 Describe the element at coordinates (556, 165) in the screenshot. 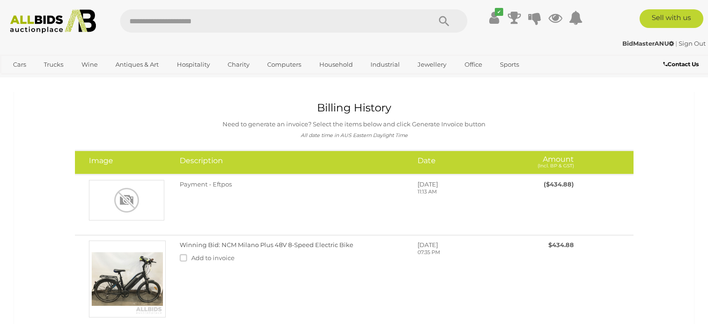

I see `small: (Incl. BP & GST)` at that location.